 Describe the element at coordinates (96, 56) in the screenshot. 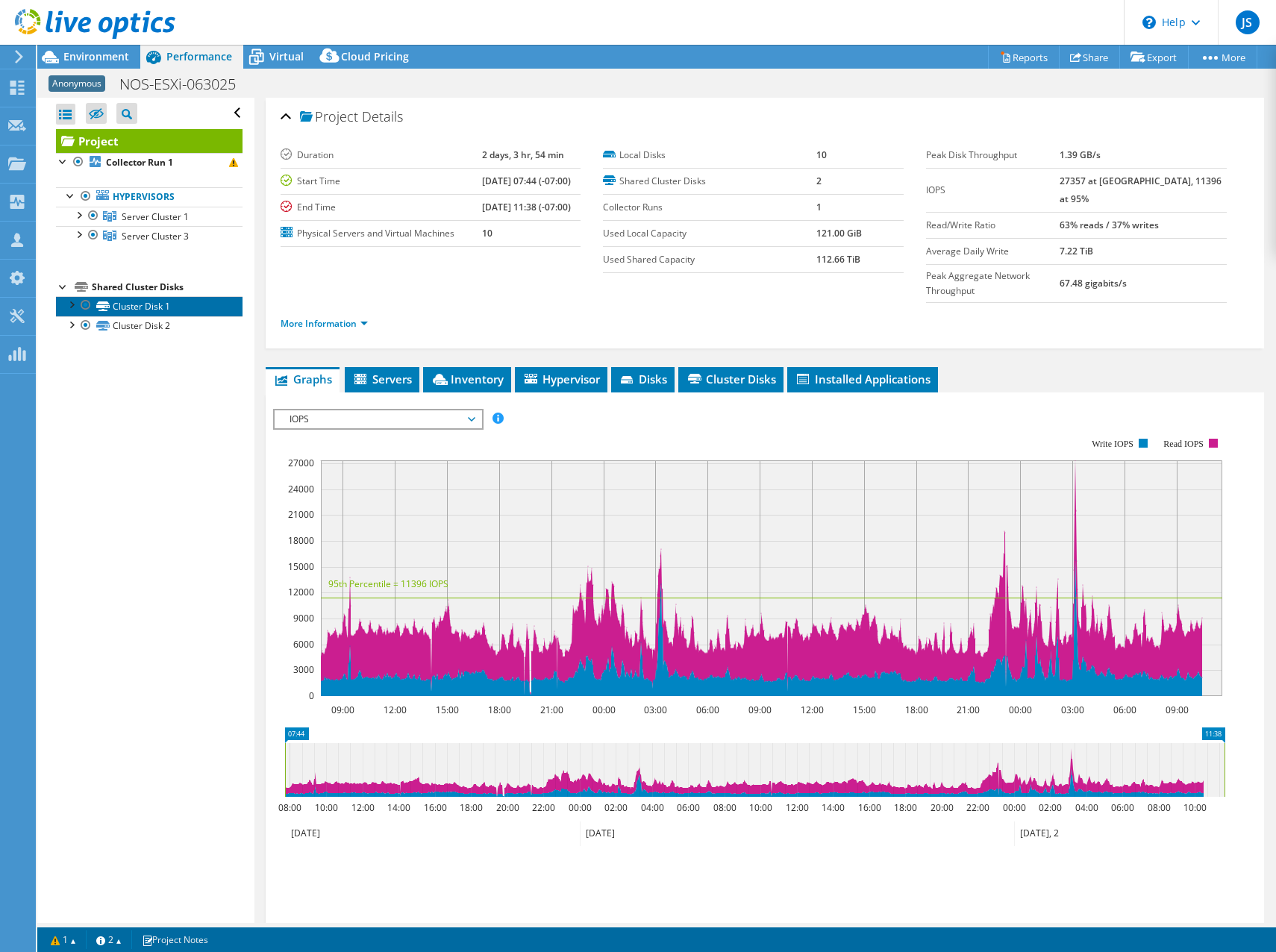

I see `span: Environment` at that location.